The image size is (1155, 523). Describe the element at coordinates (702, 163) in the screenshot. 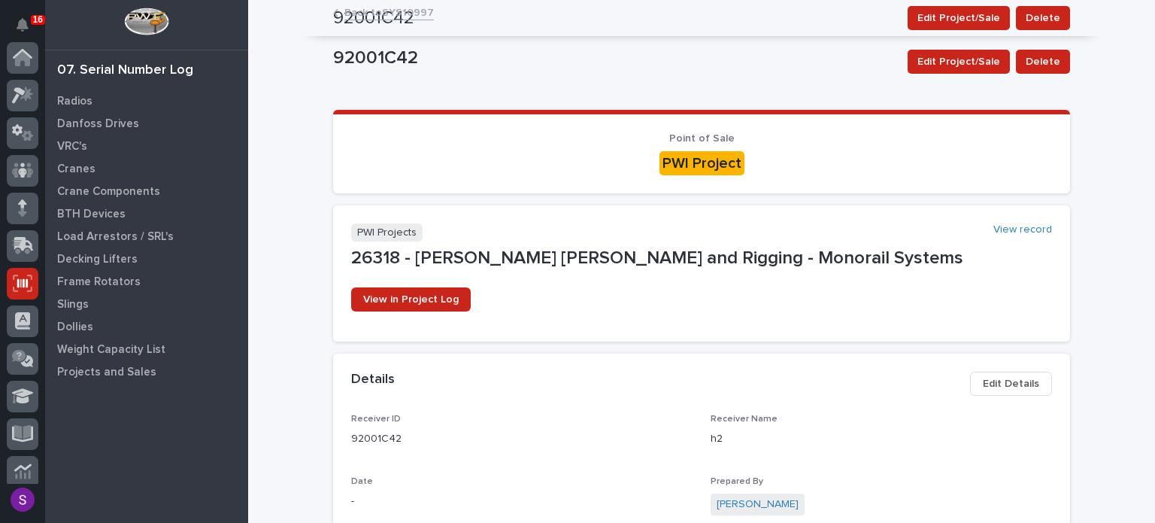

I see `div: PWI Project` at that location.